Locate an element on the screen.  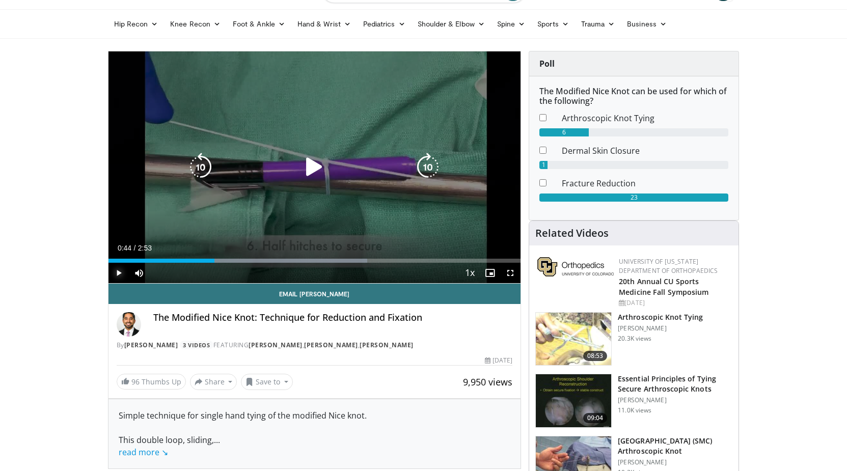
video-js: Video Player is located at coordinates (315, 167).